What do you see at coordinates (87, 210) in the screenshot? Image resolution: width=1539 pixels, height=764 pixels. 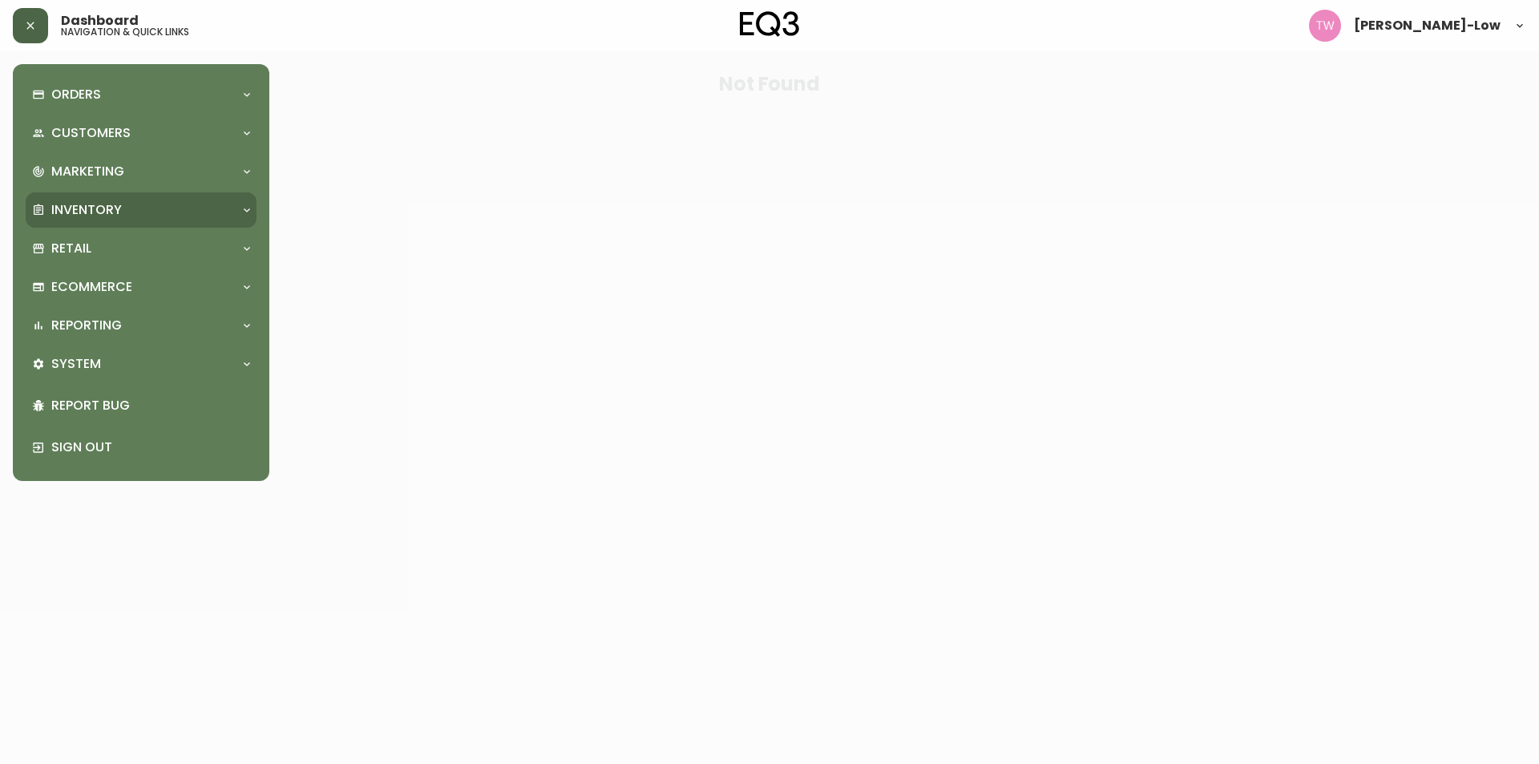 I see `p: Inventory` at bounding box center [87, 210].